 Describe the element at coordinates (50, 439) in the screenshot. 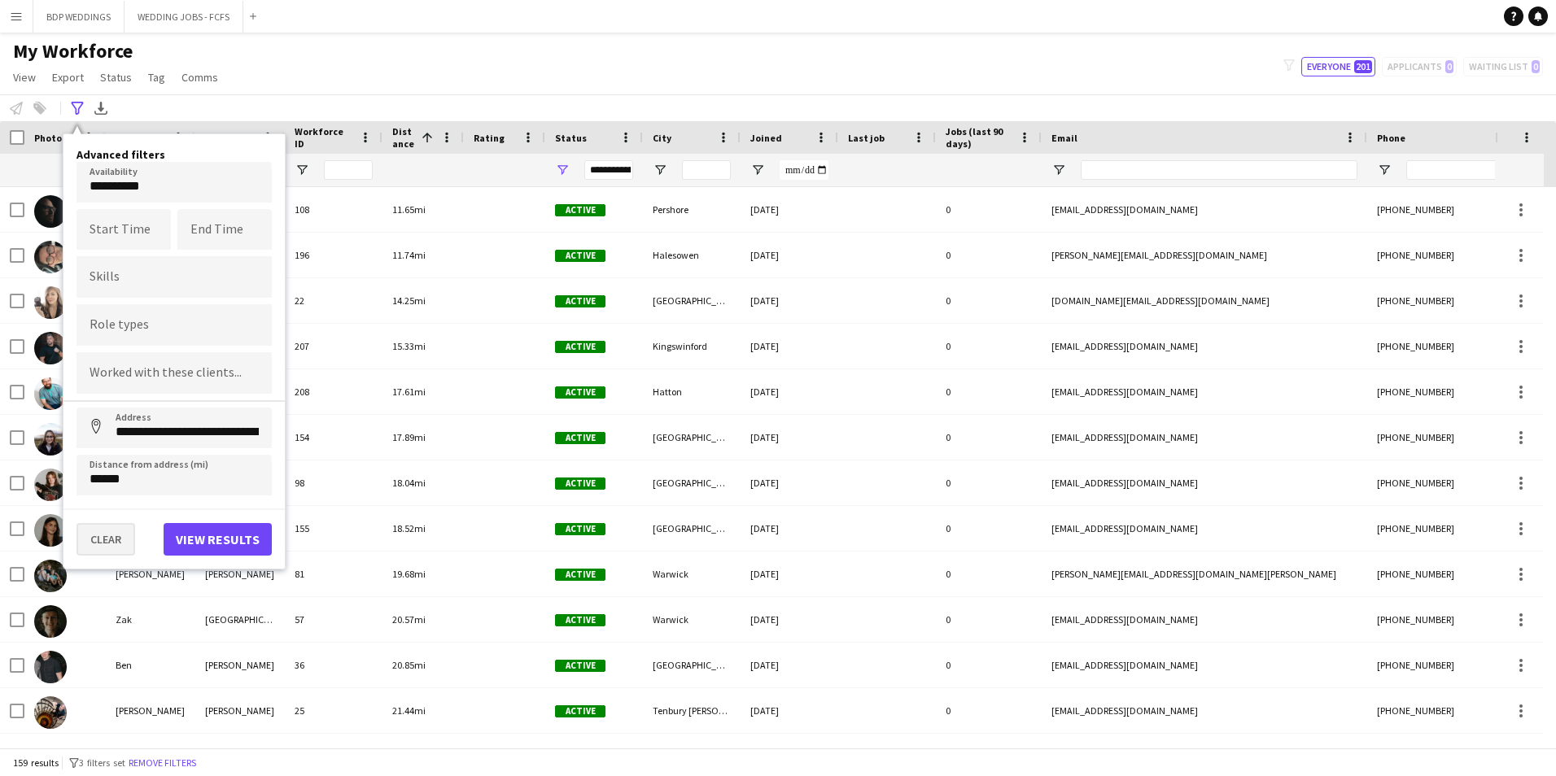

I see `img: Leanne Matthews` at that location.